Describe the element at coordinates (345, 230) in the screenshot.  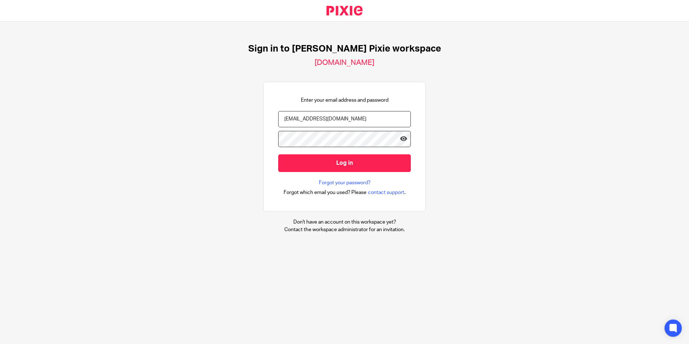
I see `p: Contact the workspace administrator for an invitation.` at that location.